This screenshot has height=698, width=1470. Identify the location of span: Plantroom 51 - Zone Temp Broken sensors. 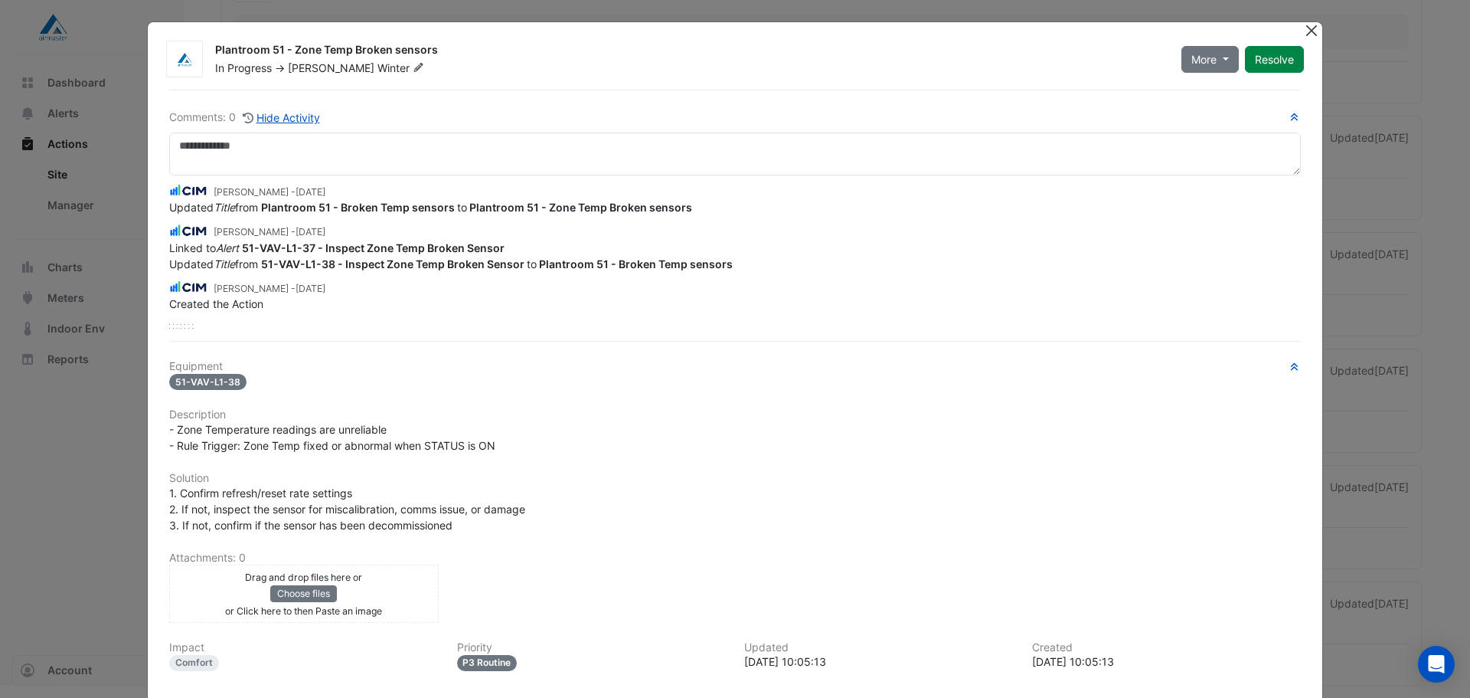
(580, 207).